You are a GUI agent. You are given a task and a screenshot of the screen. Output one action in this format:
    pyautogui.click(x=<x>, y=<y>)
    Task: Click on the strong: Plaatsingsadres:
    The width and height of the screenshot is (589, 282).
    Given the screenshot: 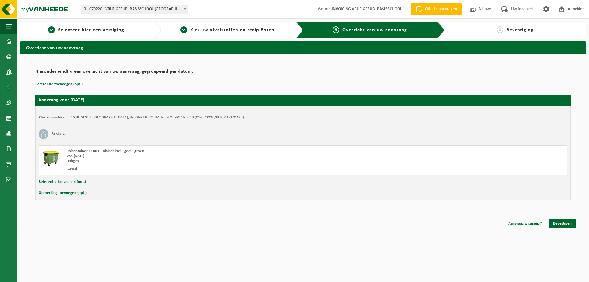 What is the action you would take?
    pyautogui.click(x=52, y=117)
    